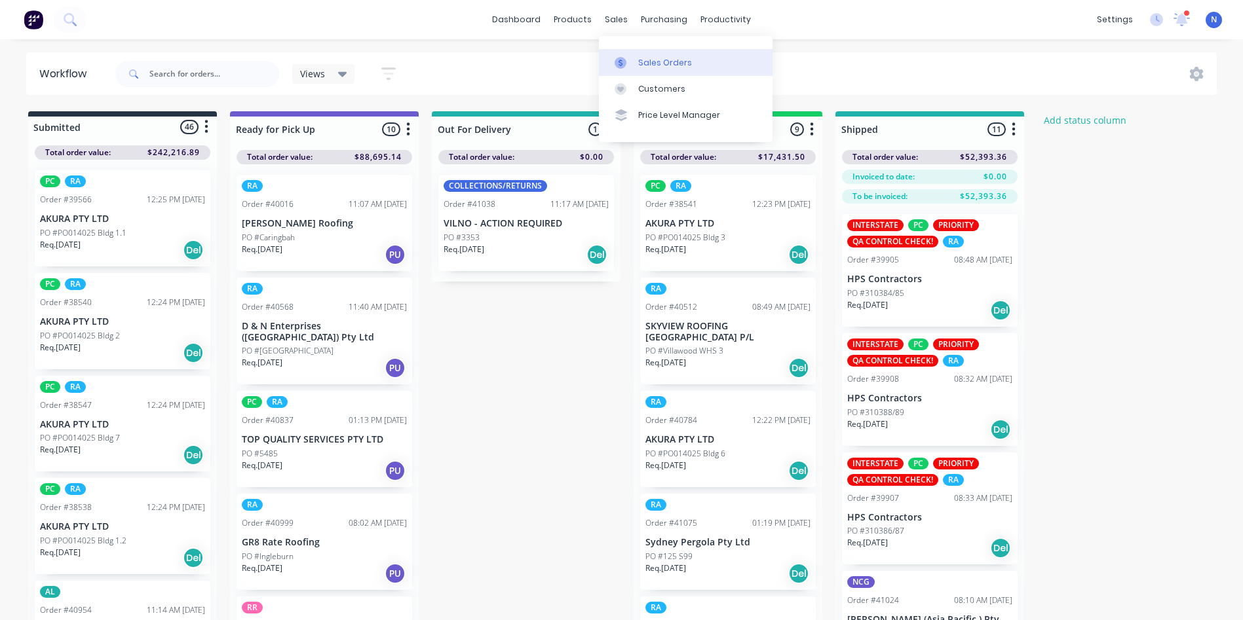  I want to click on div: sales, so click(616, 20).